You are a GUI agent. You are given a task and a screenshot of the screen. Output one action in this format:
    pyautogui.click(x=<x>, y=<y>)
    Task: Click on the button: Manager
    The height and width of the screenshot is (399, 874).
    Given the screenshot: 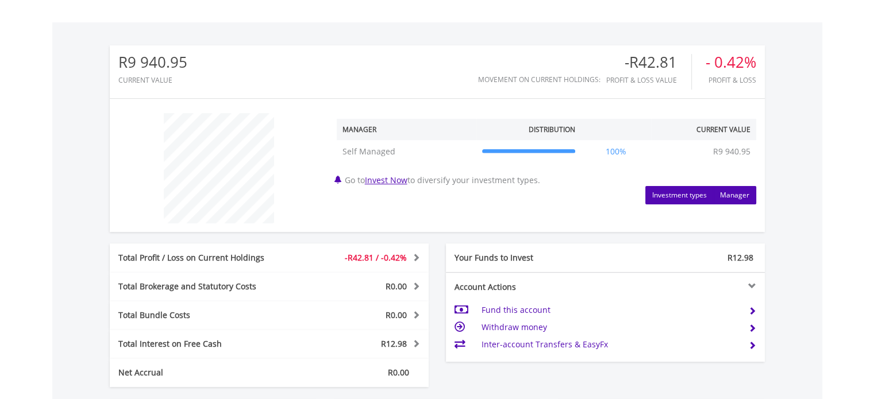 What is the action you would take?
    pyautogui.click(x=734, y=195)
    